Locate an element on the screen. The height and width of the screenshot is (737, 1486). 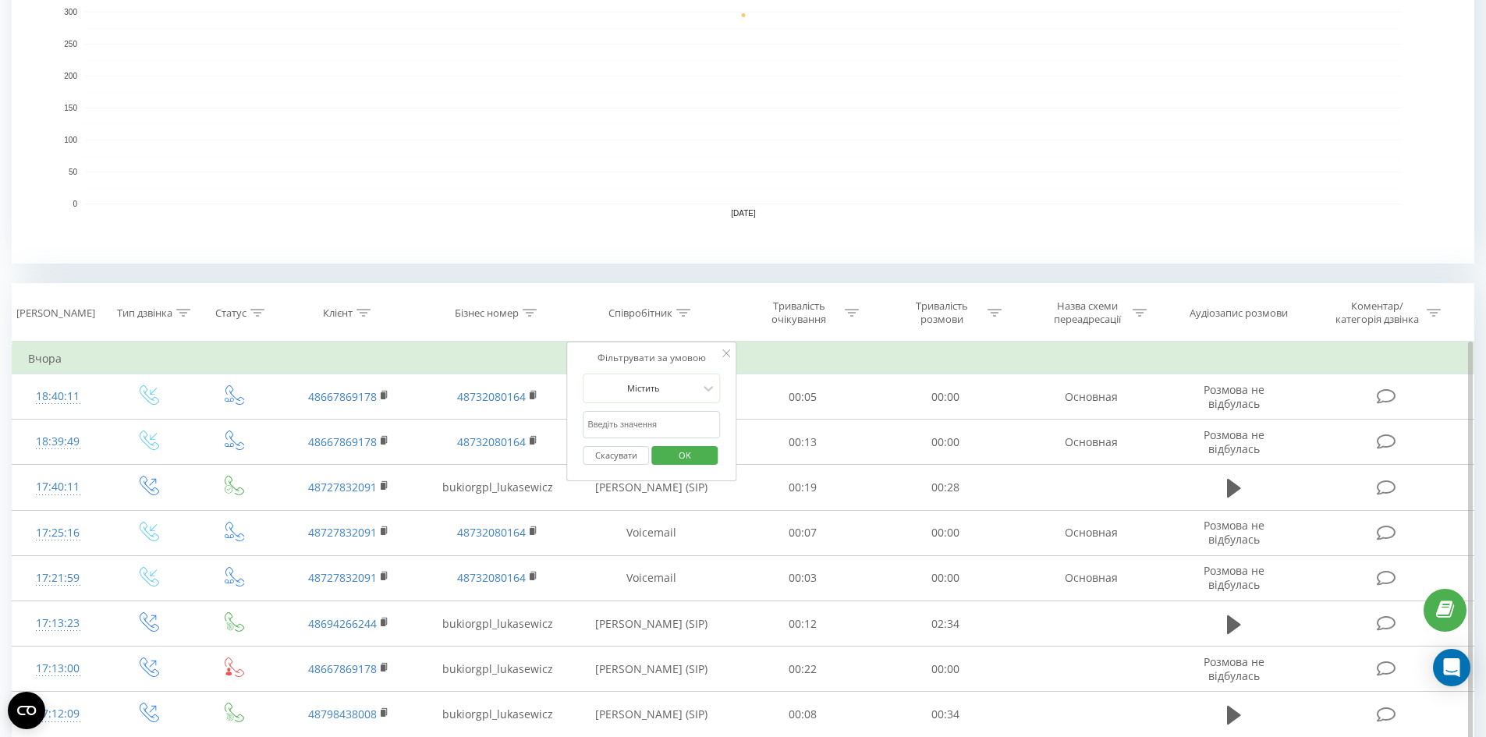
button: Скасувати is located at coordinates (616, 456).